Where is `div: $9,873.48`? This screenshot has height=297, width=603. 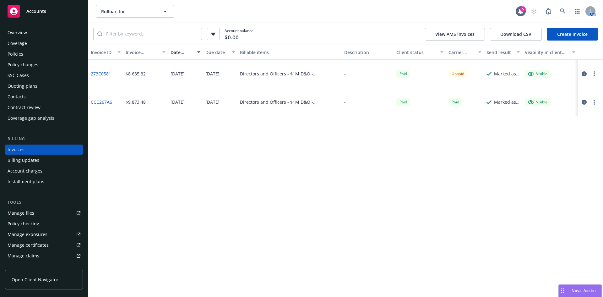
div: $9,873.48 is located at coordinates (136, 102).